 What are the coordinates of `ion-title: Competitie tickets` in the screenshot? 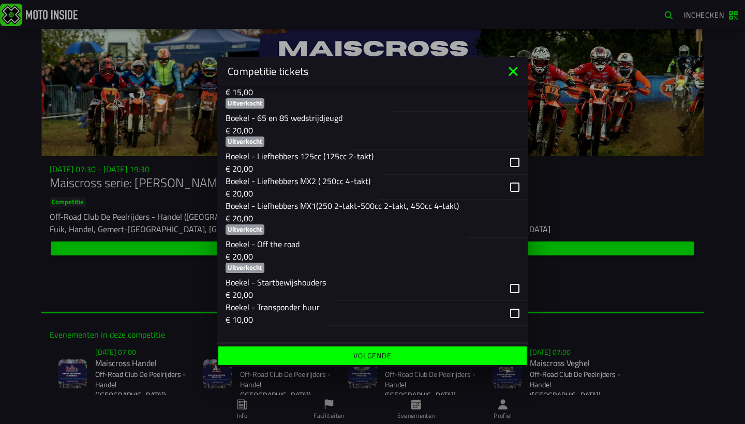 It's located at (361, 71).